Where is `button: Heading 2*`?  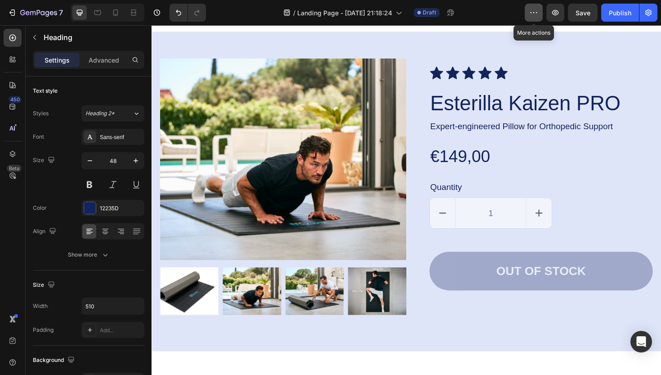
button: Heading 2* is located at coordinates (113, 113).